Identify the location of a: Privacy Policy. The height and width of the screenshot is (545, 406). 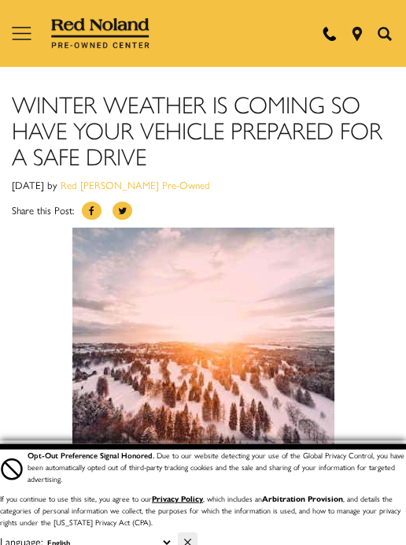
(177, 491).